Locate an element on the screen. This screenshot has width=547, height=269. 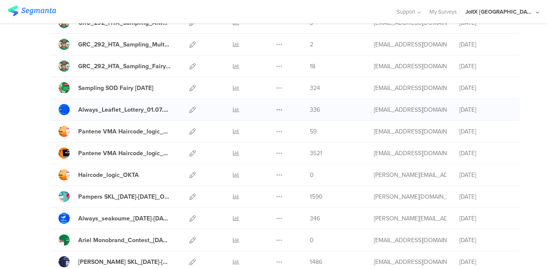
span: 3521 is located at coordinates (316, 153).